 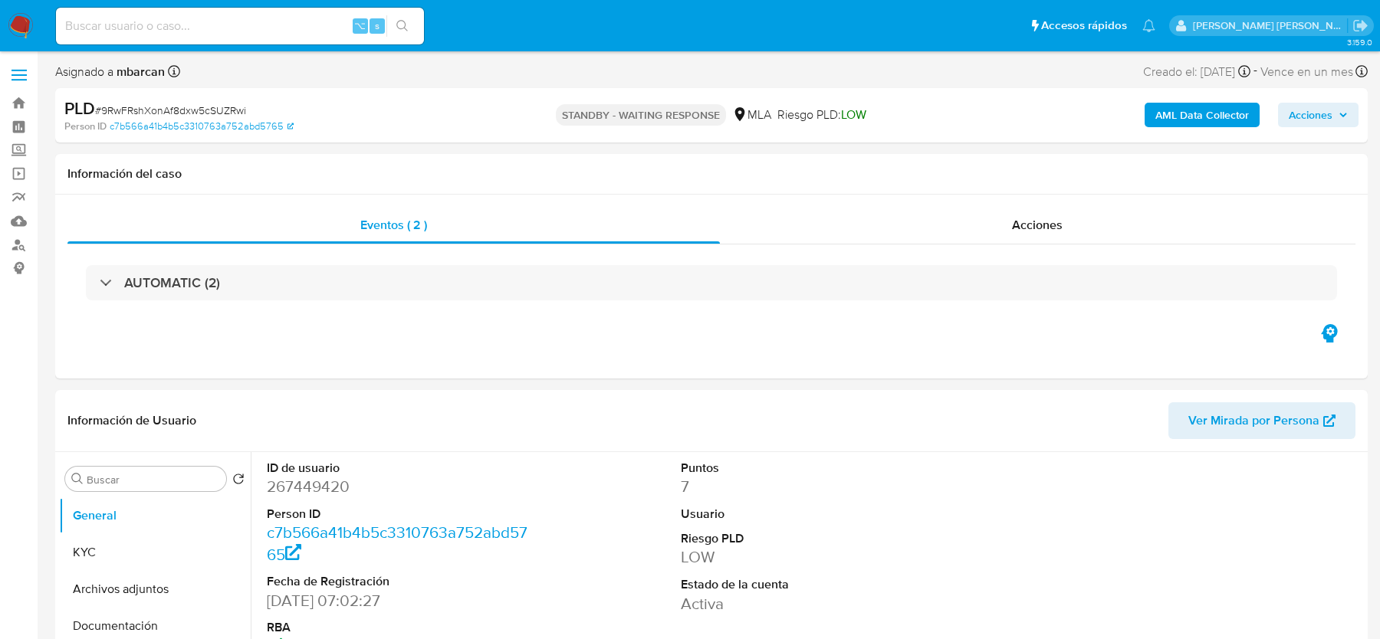 I want to click on dt: Fecha de Registración, so click(x=397, y=582).